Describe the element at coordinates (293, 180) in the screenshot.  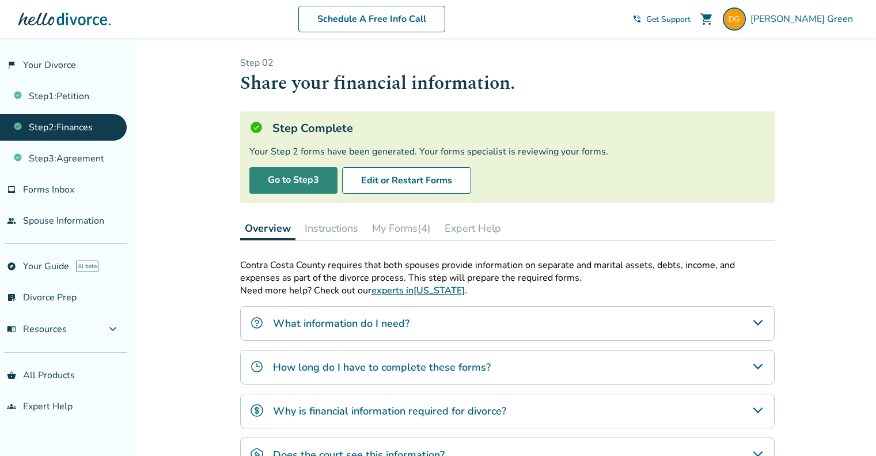
I see `a: Go to Step3` at that location.